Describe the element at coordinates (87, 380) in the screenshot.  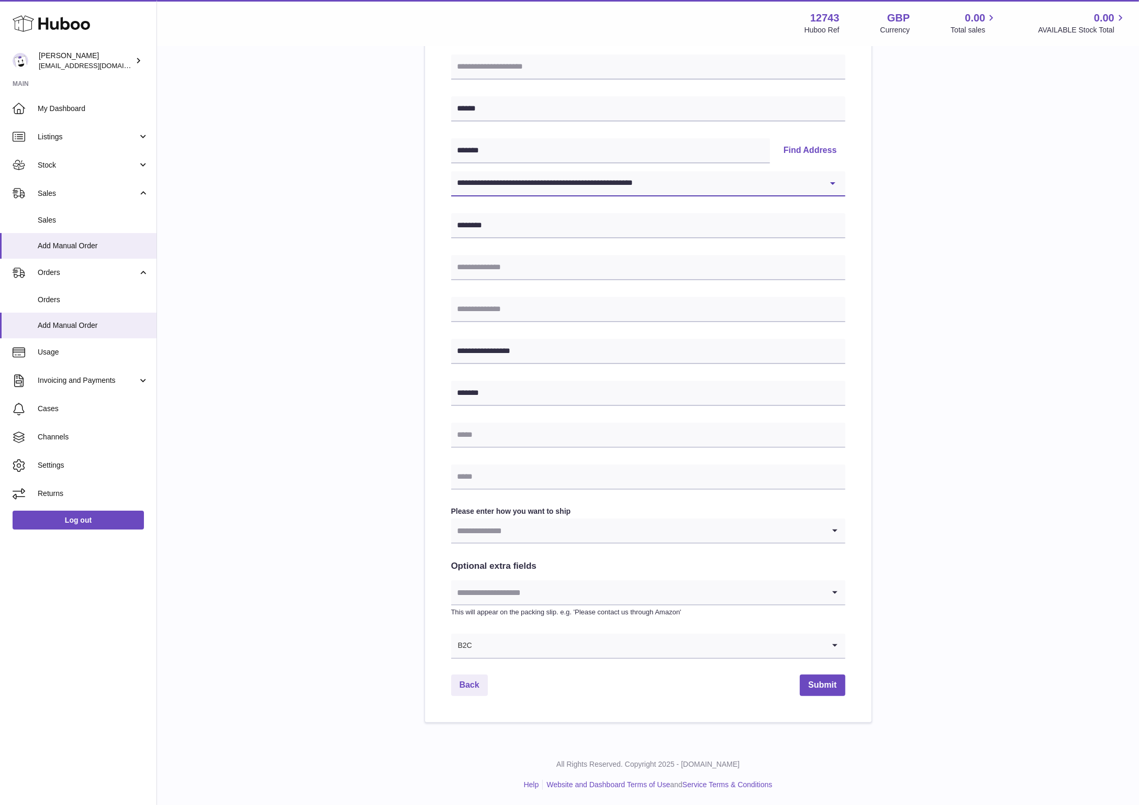
I see `span: Invoicing and Payments` at that location.